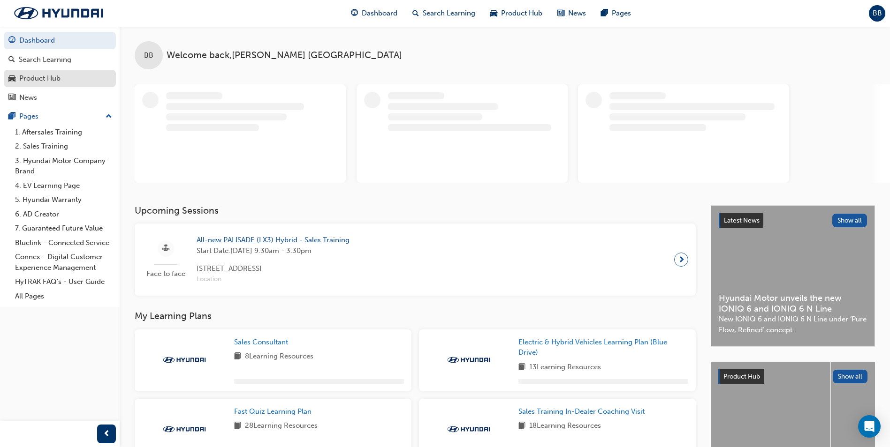 This screenshot has width=890, height=447. Describe the element at coordinates (60, 69) in the screenshot. I see `button: DashboardSearch LearningProduct HubNews` at that location.